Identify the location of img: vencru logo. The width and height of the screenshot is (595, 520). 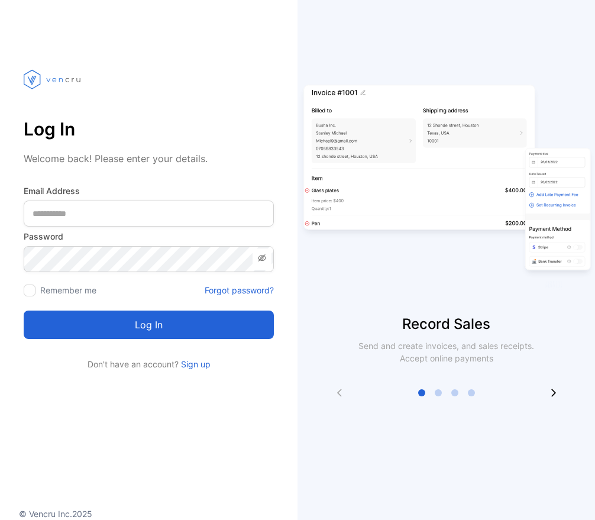
(53, 79).